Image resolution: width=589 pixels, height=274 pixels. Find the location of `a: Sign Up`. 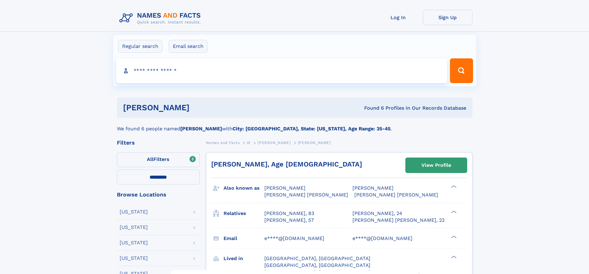

a: Sign Up is located at coordinates (448, 17).